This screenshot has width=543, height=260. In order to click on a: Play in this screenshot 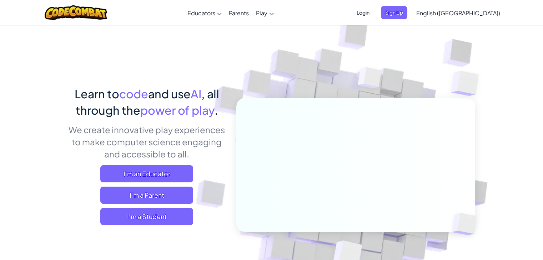, I will do `click(265, 13)`.